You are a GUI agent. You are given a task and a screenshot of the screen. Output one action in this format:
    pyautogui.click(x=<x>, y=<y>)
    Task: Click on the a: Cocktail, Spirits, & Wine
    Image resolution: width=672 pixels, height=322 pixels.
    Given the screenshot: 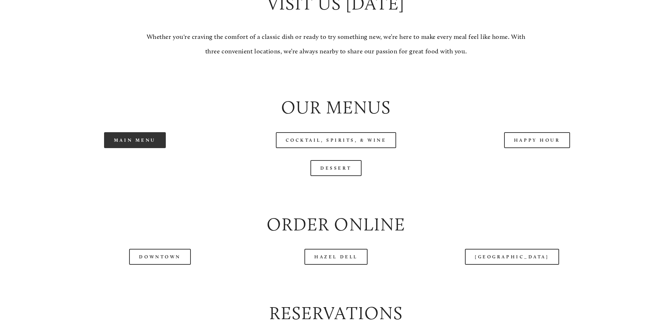 What is the action you would take?
    pyautogui.click(x=336, y=140)
    